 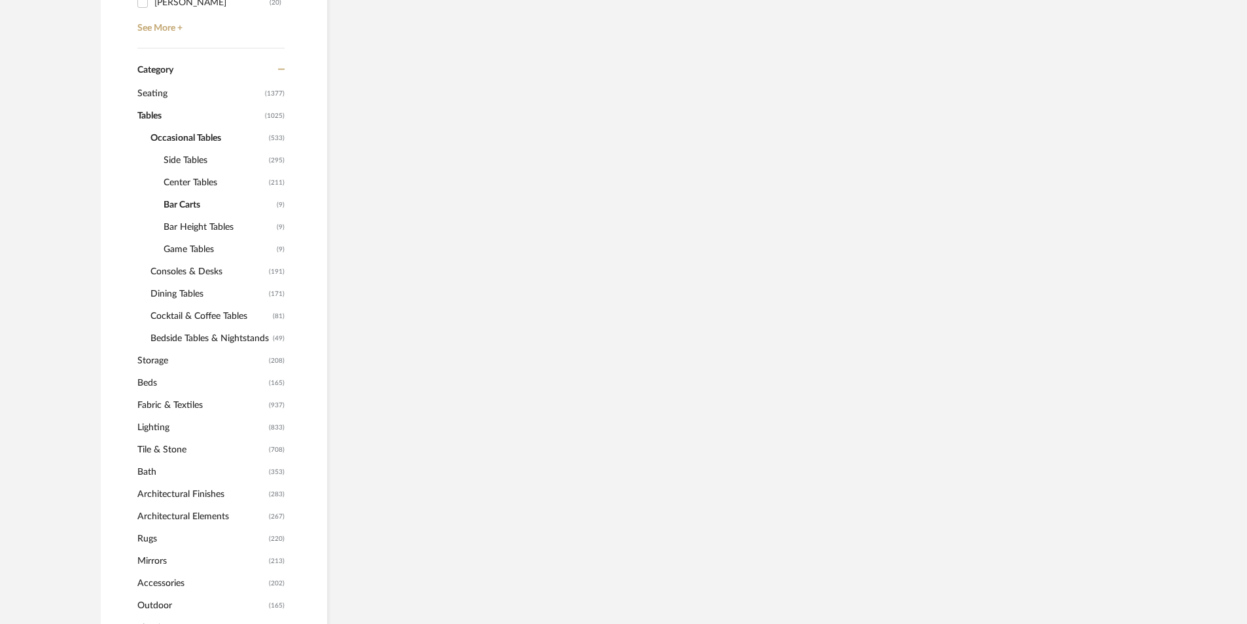 What do you see at coordinates (202, 383) in the screenshot?
I see `span: Beds` at bounding box center [202, 383].